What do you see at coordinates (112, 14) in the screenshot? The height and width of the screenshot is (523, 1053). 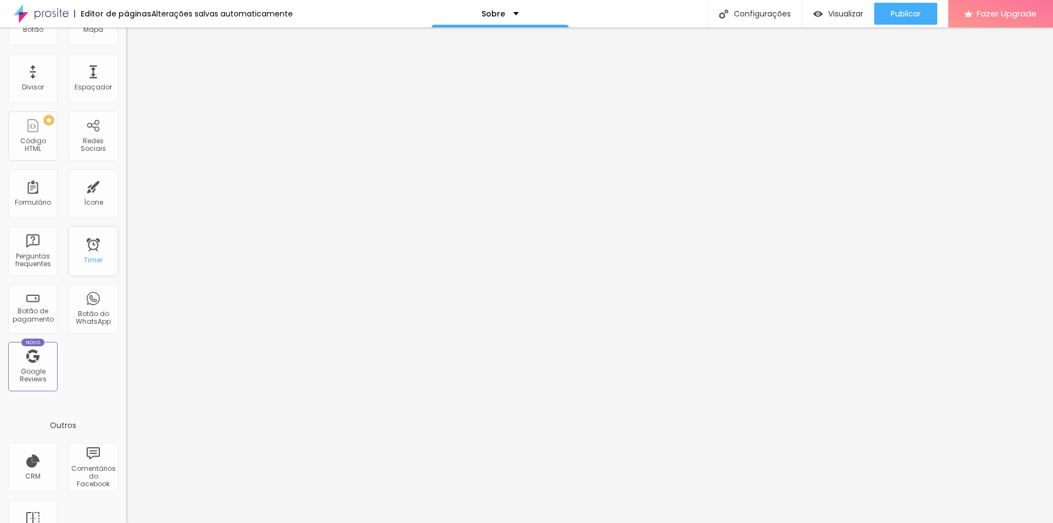 I see `div: Editor de páginas` at bounding box center [112, 14].